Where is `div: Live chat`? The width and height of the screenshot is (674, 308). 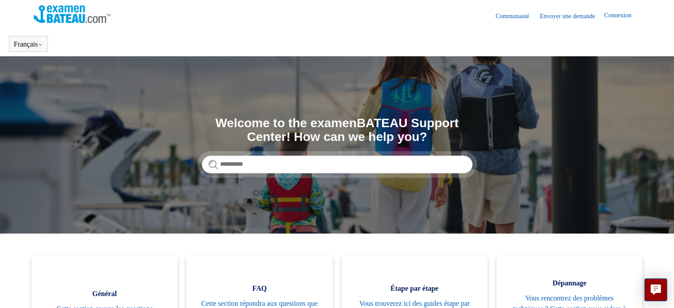 div: Live chat is located at coordinates (655, 290).